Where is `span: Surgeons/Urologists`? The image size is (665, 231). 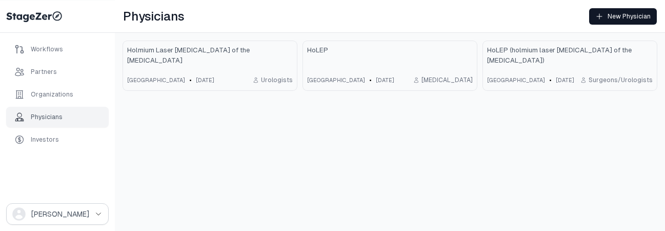 span: Surgeons/Urologists is located at coordinates (620, 80).